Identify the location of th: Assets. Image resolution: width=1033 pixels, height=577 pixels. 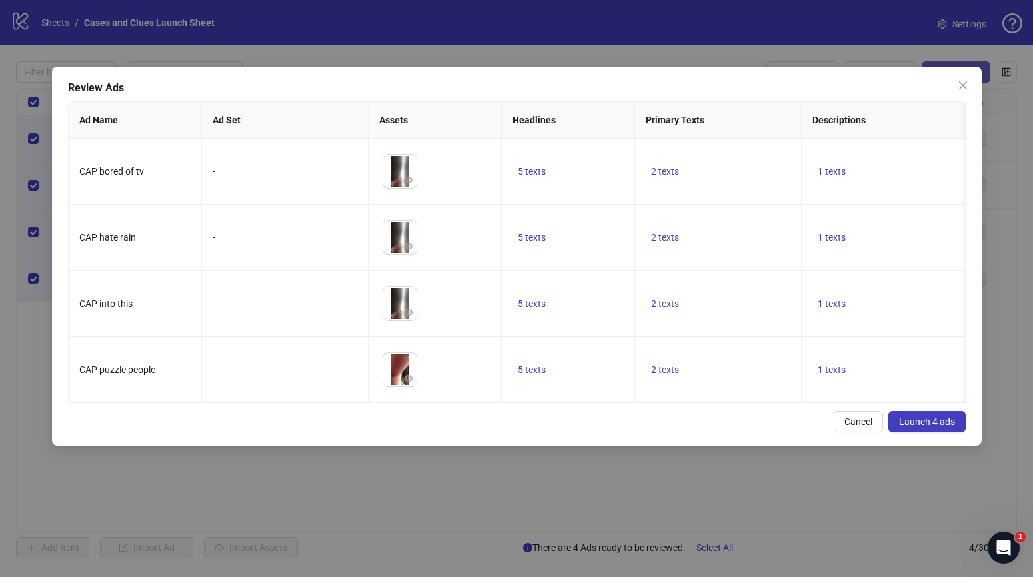
(435, 120).